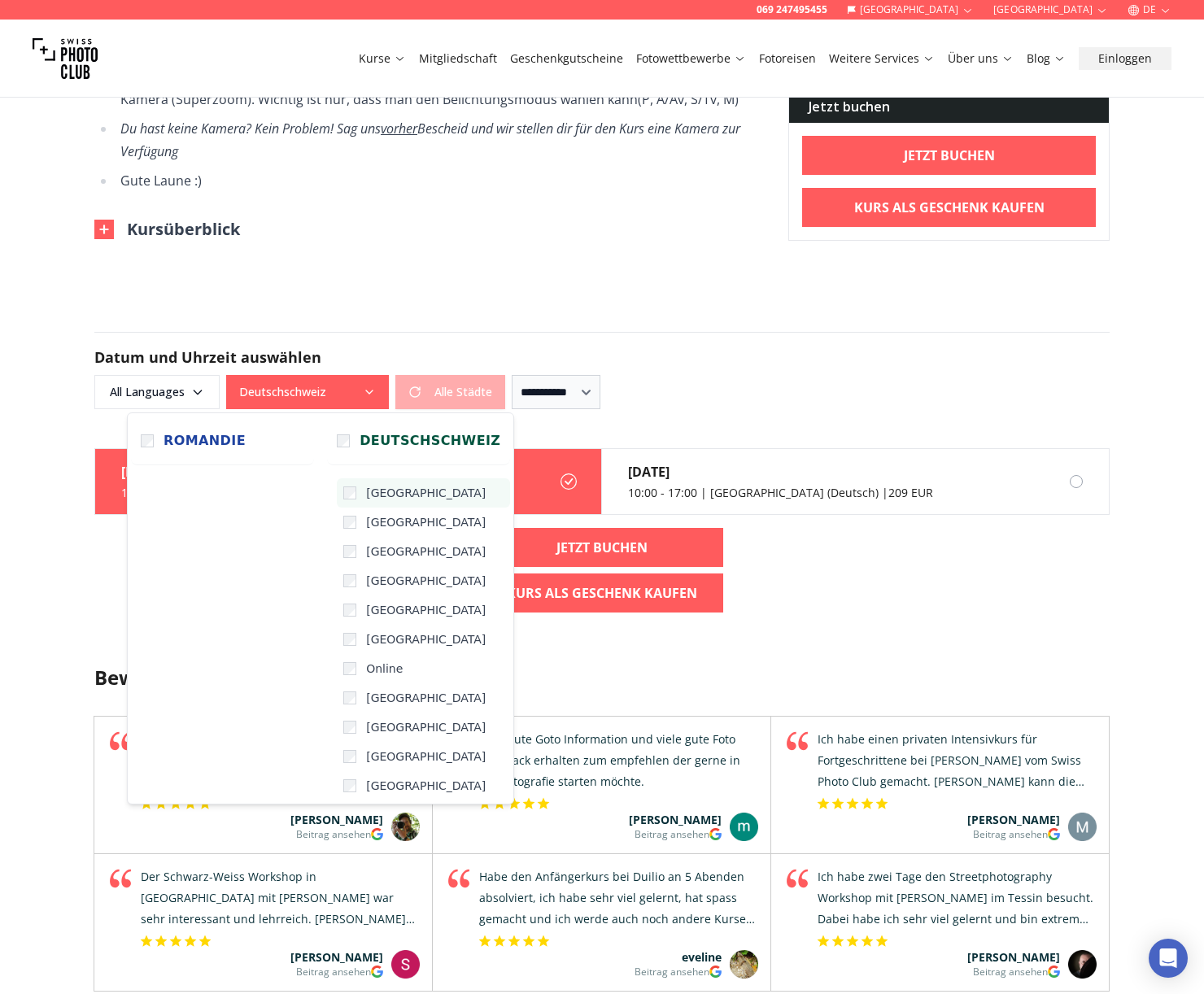 The width and height of the screenshot is (1204, 994). What do you see at coordinates (980, 59) in the screenshot?
I see `button: Über uns` at bounding box center [980, 59].